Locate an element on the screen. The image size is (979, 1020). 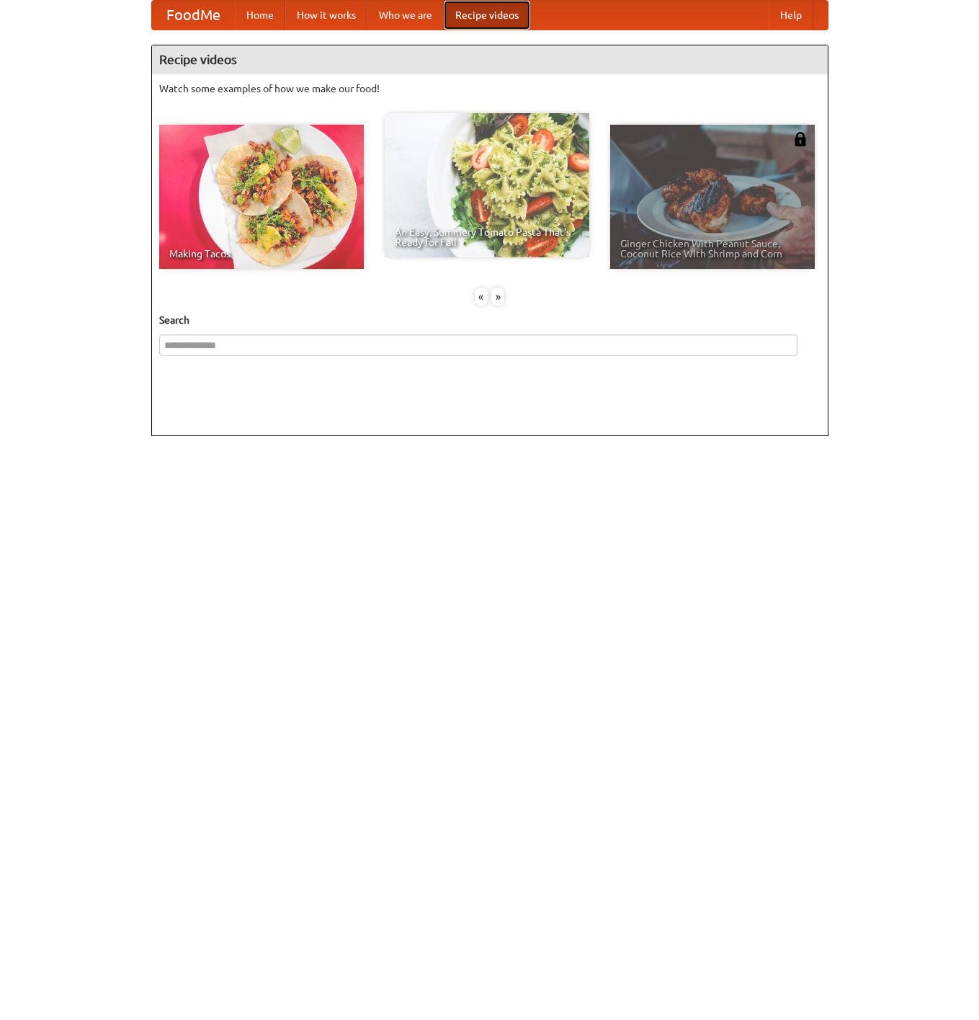
a: Who we are is located at coordinates (406, 15).